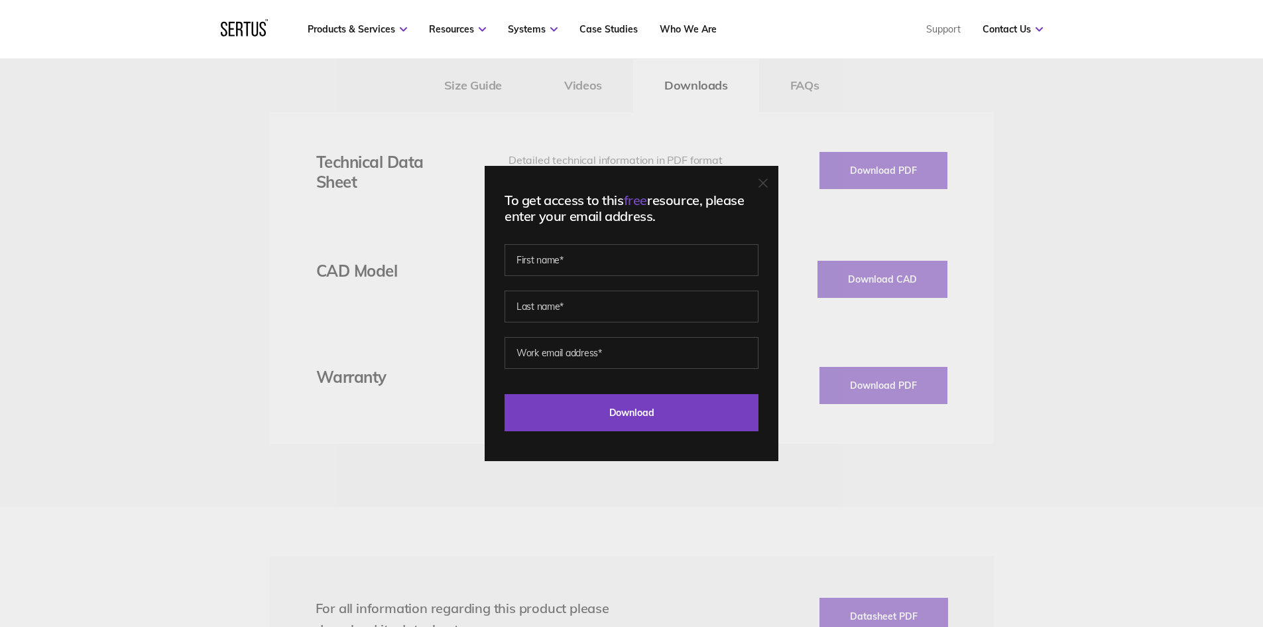  Describe the element at coordinates (458, 29) in the screenshot. I see `a: Resources` at that location.